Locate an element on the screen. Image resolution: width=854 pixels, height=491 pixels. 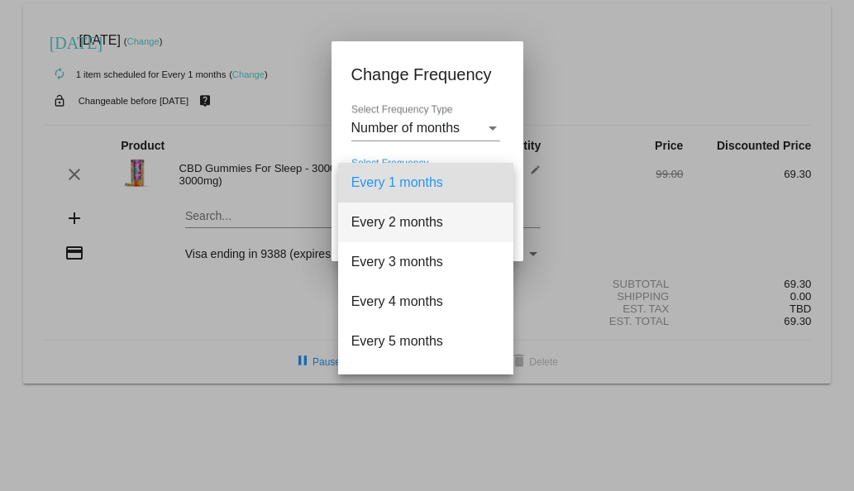
span: Every 5 months is located at coordinates (426, 341).